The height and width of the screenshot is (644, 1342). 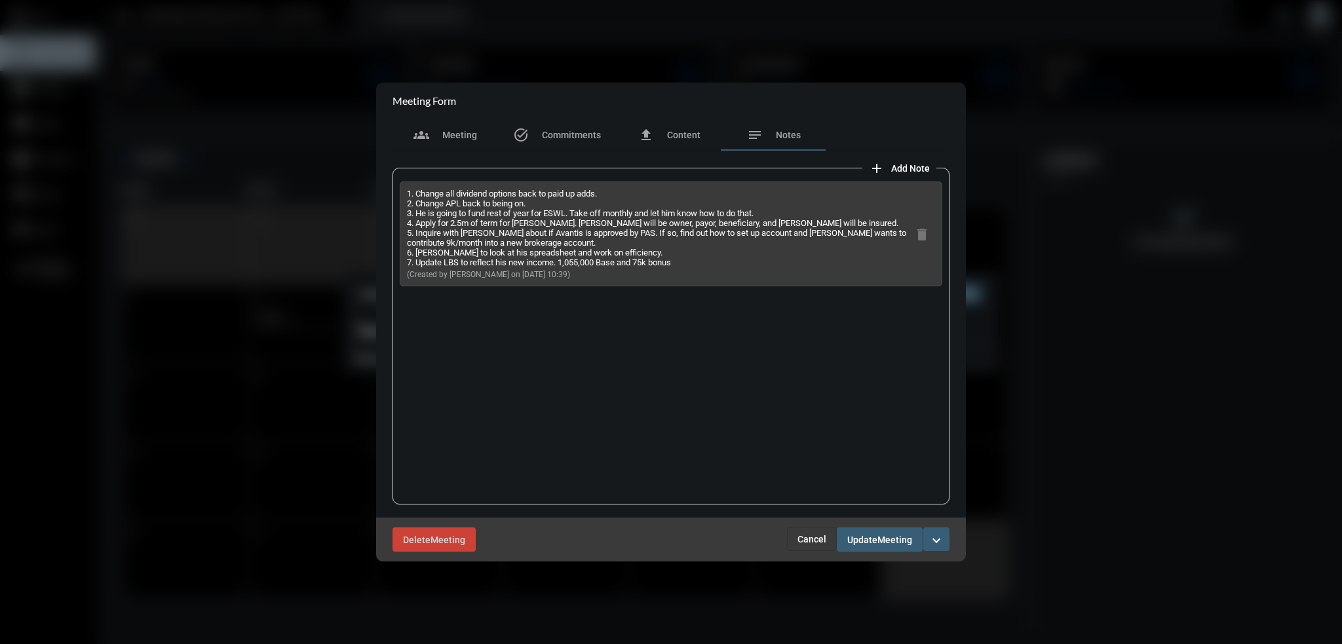 What do you see at coordinates (683, 135) in the screenshot?
I see `span: Content` at bounding box center [683, 135].